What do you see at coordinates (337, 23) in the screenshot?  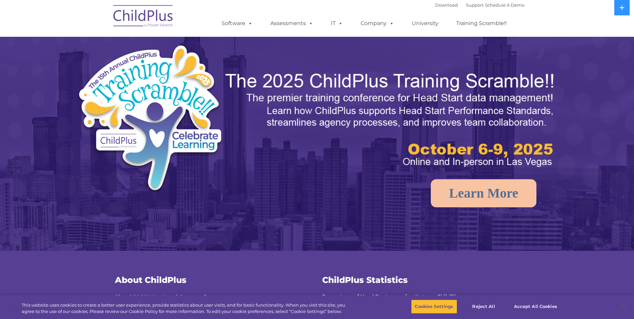 I see `a: IT` at bounding box center [337, 23].